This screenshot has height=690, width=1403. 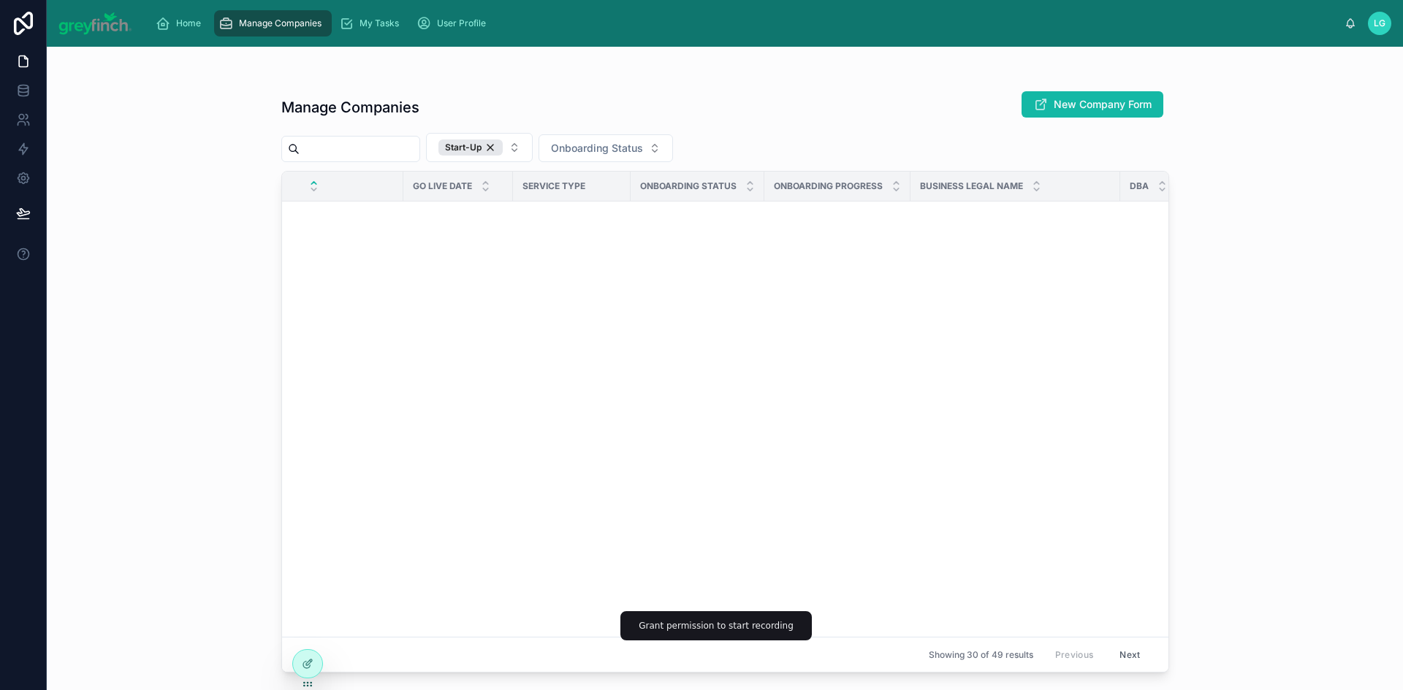 What do you see at coordinates (744, 23) in the screenshot?
I see `div: scrollable content` at bounding box center [744, 23].